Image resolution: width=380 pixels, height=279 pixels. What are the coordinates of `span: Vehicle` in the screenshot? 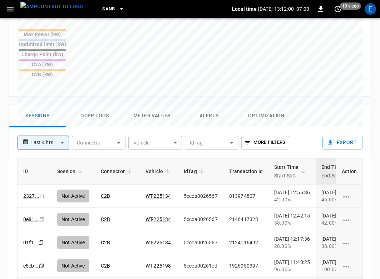 It's located at (159, 171).